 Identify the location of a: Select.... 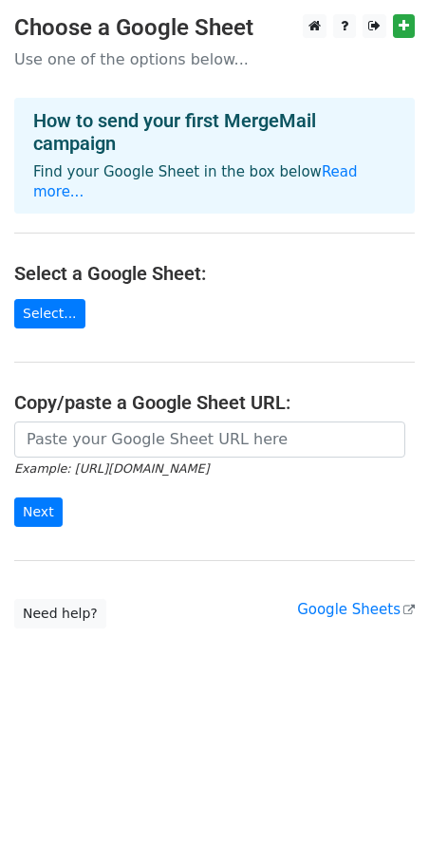
(49, 313).